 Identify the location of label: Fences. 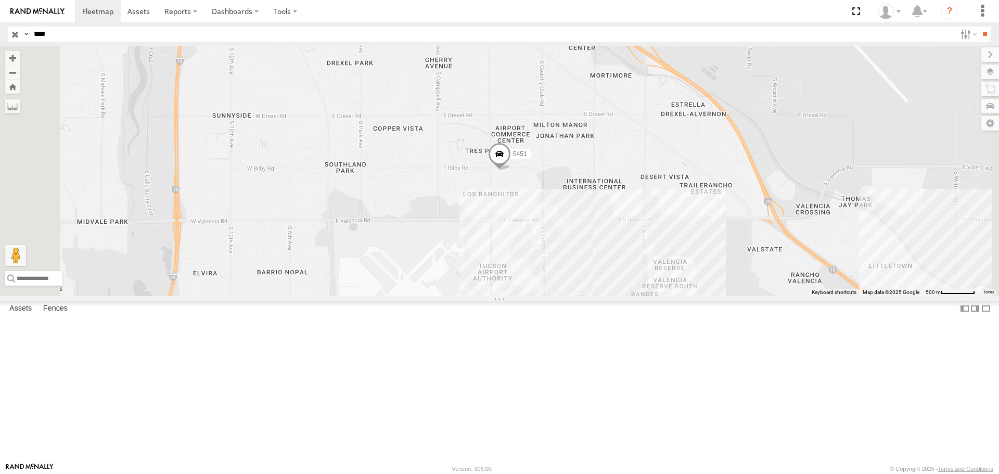
(55, 309).